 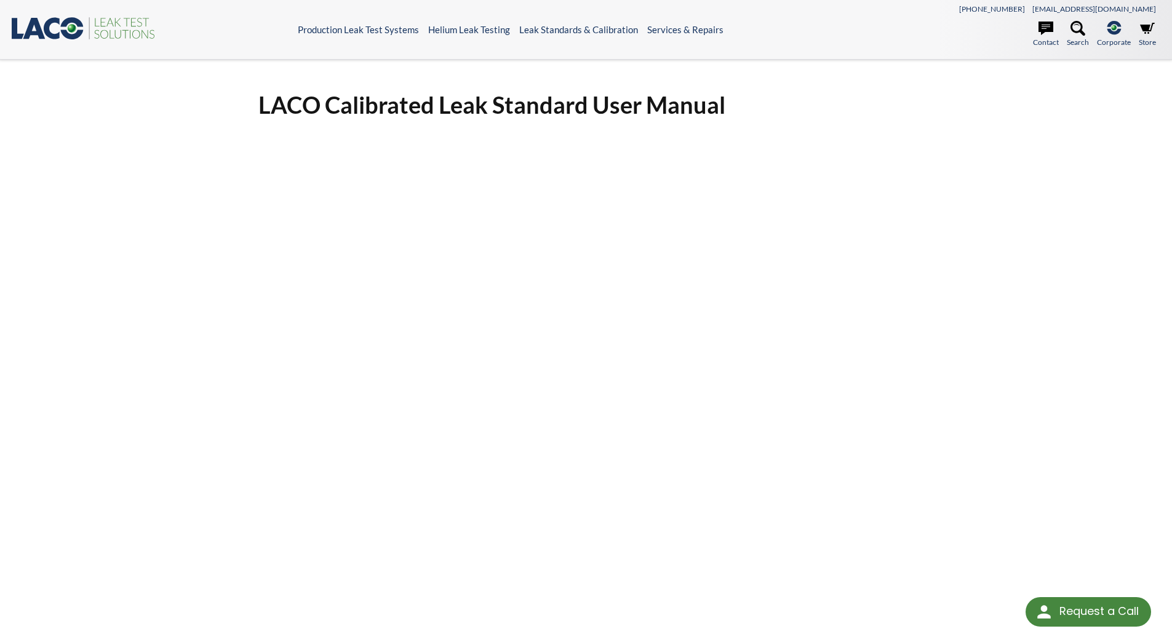 I want to click on a: Contact, so click(x=1046, y=34).